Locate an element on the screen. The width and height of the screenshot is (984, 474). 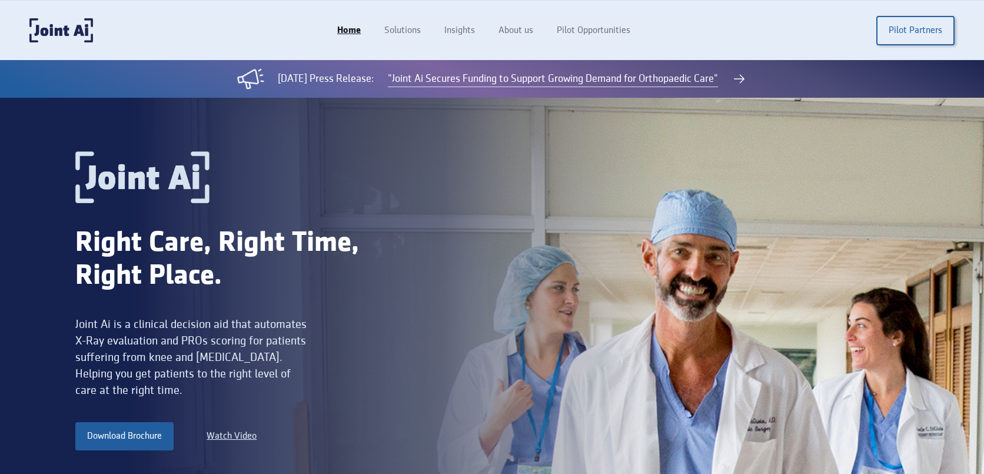
a: home is located at coordinates (61, 30).